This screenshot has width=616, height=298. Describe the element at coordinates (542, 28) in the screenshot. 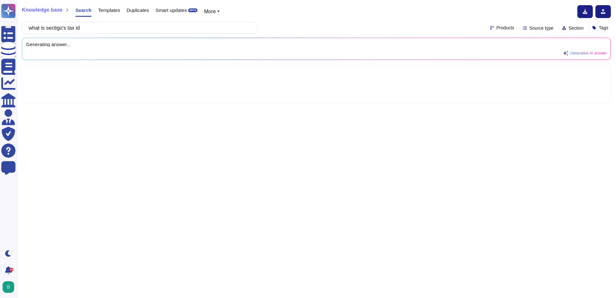

I see `span: Source type` at that location.